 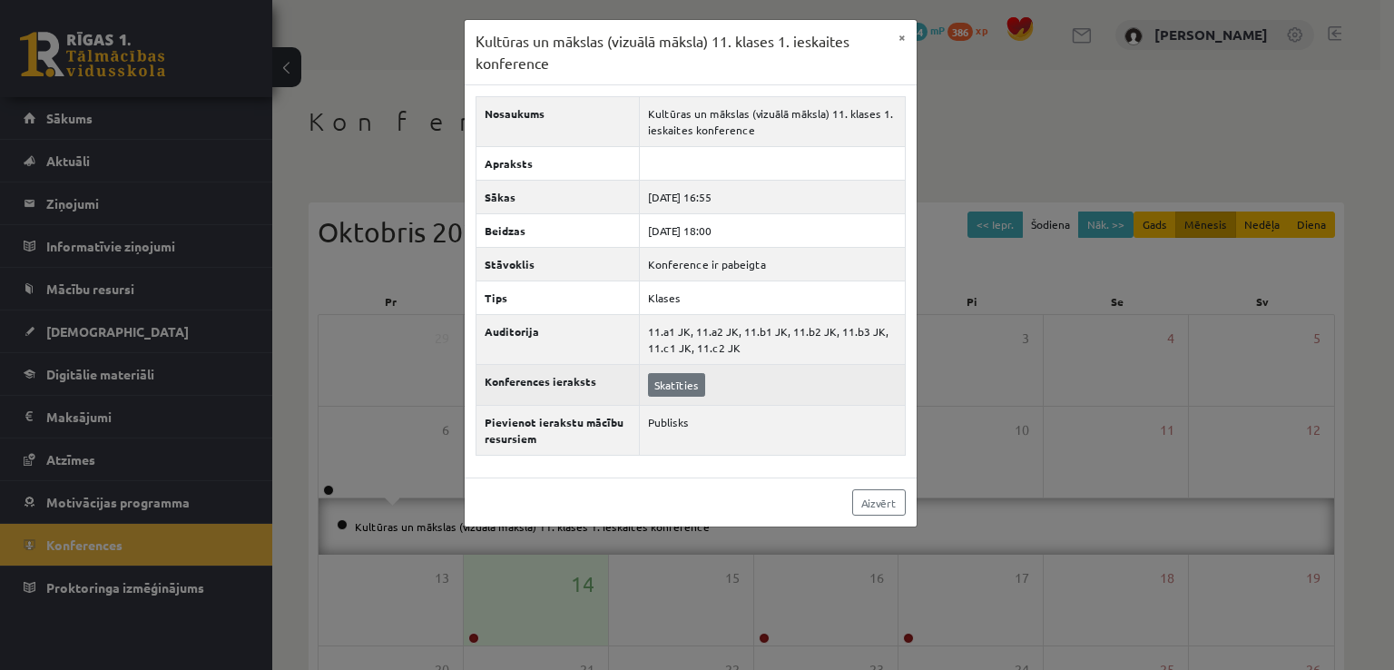 I want to click on a: Aizvērt, so click(x=879, y=502).